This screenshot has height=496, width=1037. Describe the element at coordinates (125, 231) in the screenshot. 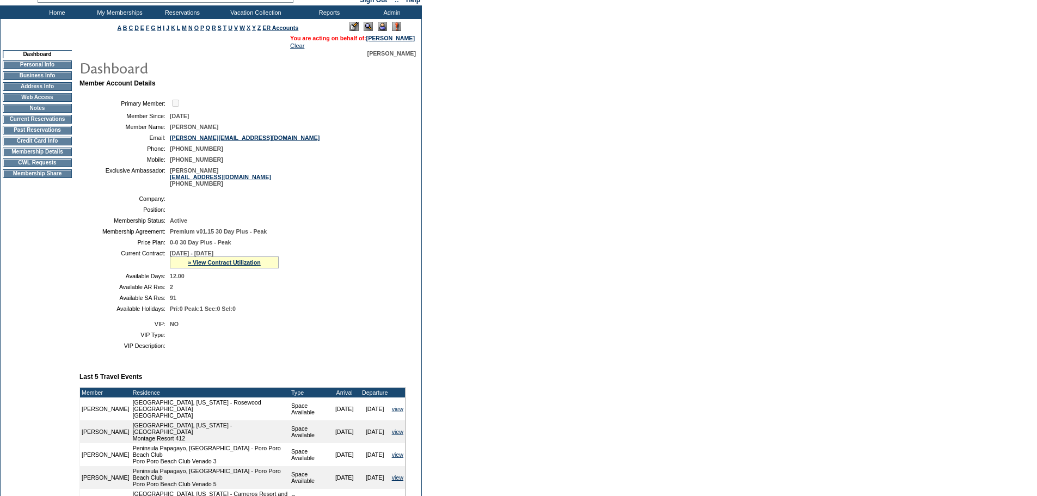

I see `td: Membership Agreement:` at that location.